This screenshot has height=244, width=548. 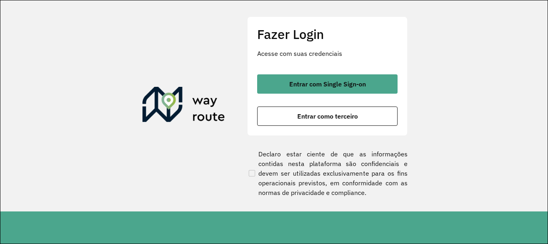 What do you see at coordinates (327, 173) in the screenshot?
I see `label: Declaro estar ciente de que as informações contidas nesta plataforma são confidenciais e devem se...` at bounding box center [327, 173].